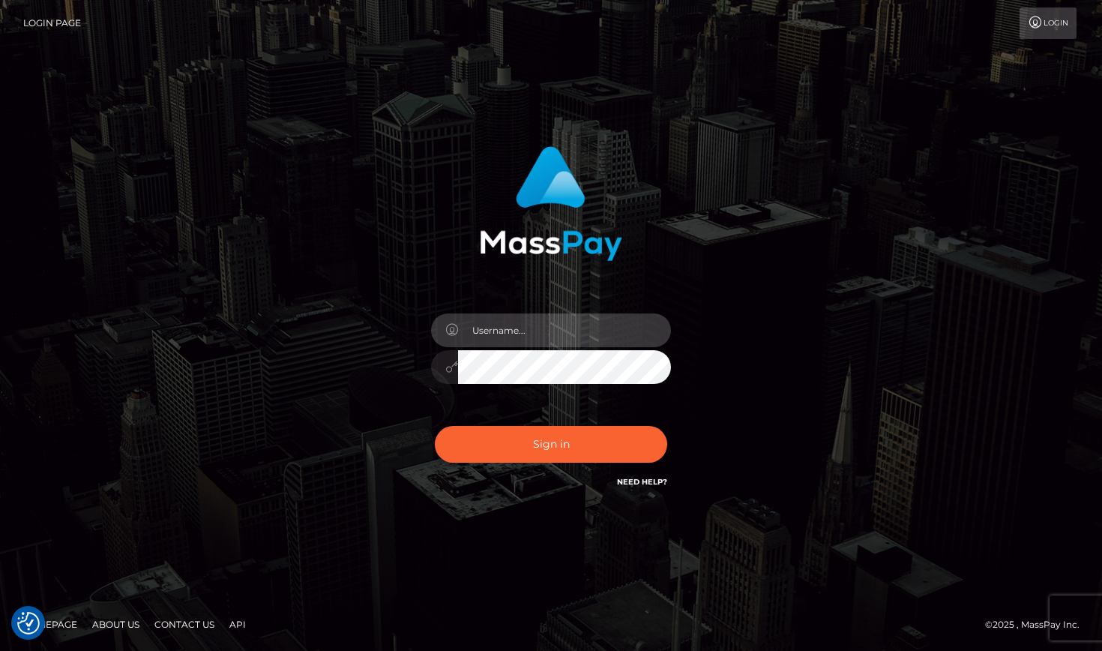 Image resolution: width=1102 pixels, height=651 pixels. I want to click on a: Contact Us, so click(184, 624).